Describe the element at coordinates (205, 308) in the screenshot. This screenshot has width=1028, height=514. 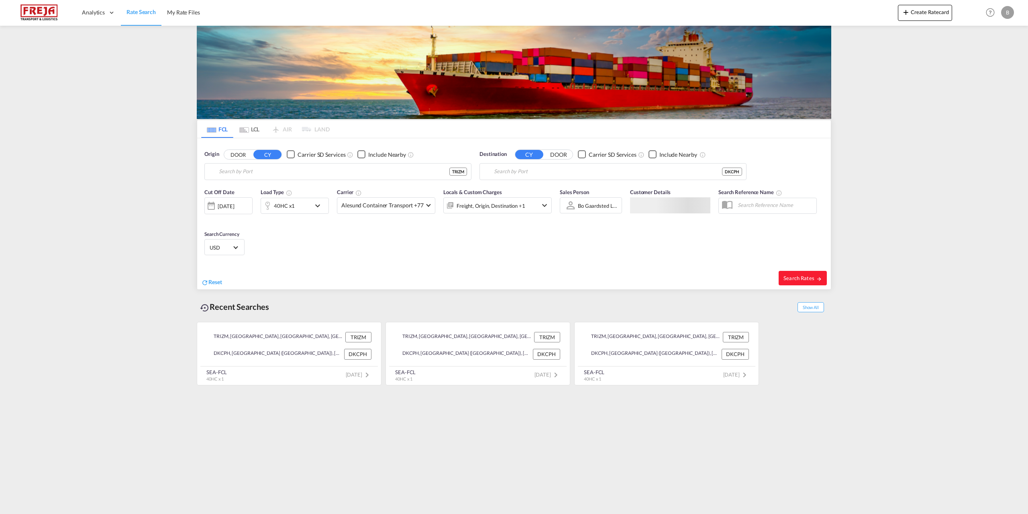
I see `md-icon: icon-backup-restore` at that location.